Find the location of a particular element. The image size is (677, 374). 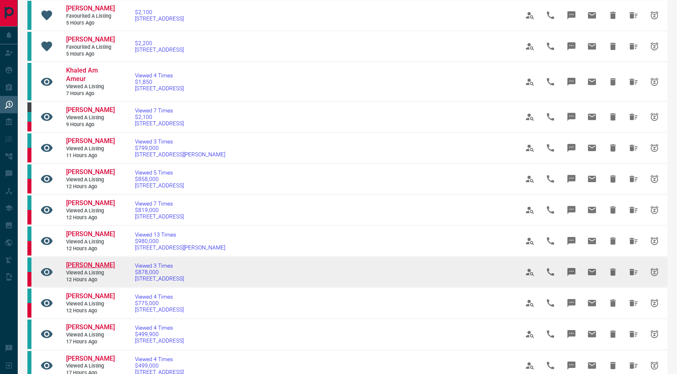

a: Khaled Am Ameur is located at coordinates (90, 75).